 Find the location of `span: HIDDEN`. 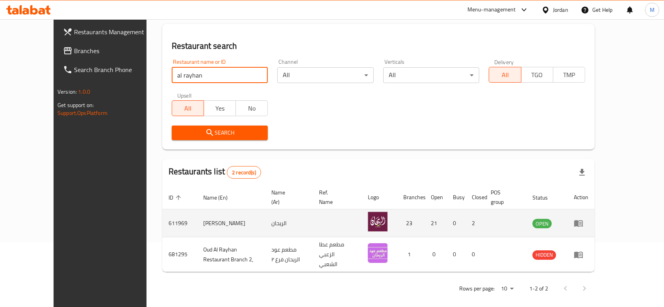

span: HIDDEN is located at coordinates (545, 255).